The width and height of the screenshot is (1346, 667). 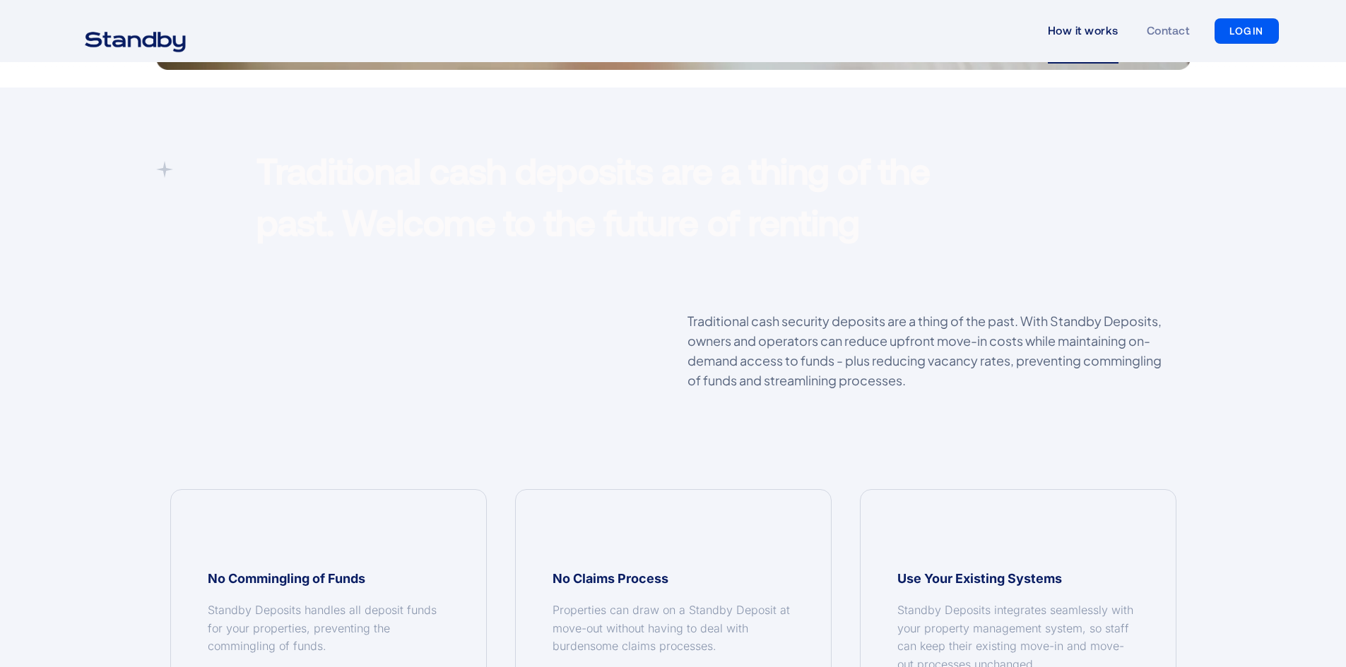 I want to click on div: No Commingling of Funds, so click(x=328, y=579).